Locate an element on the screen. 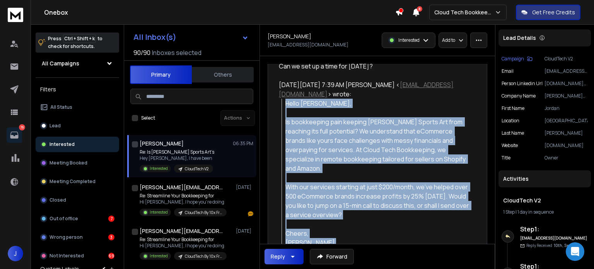 Image resolution: width=594 pixels, height=269 pixels. p: Press to check for shortcuts. is located at coordinates (75, 43).